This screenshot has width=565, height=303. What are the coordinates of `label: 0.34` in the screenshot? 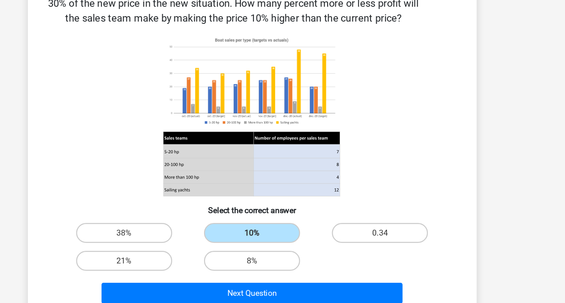 It's located at (398, 240).